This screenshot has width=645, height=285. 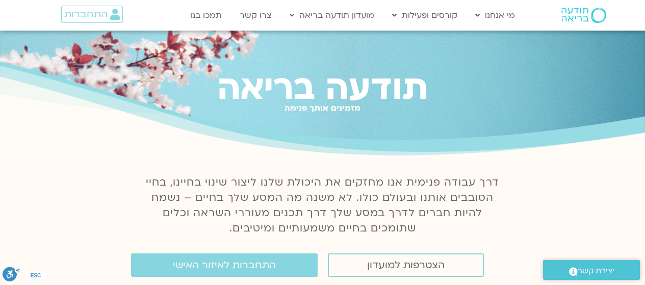 What do you see at coordinates (92, 14) in the screenshot?
I see `a: התחברות` at bounding box center [92, 14].